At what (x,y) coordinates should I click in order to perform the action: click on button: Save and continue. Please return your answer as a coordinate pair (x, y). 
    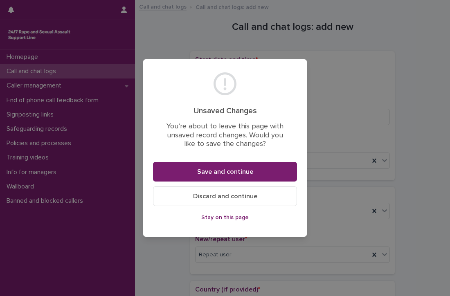
    Looking at the image, I should click on (225, 172).